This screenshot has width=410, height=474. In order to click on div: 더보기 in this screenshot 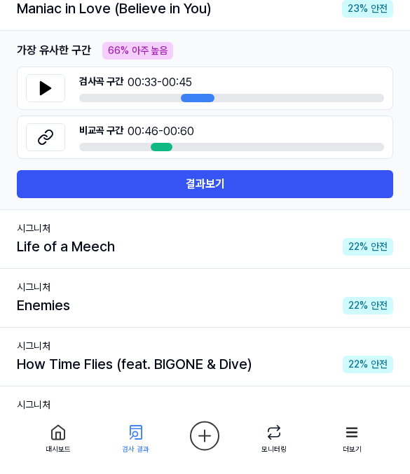, I will do `click(351, 449)`.